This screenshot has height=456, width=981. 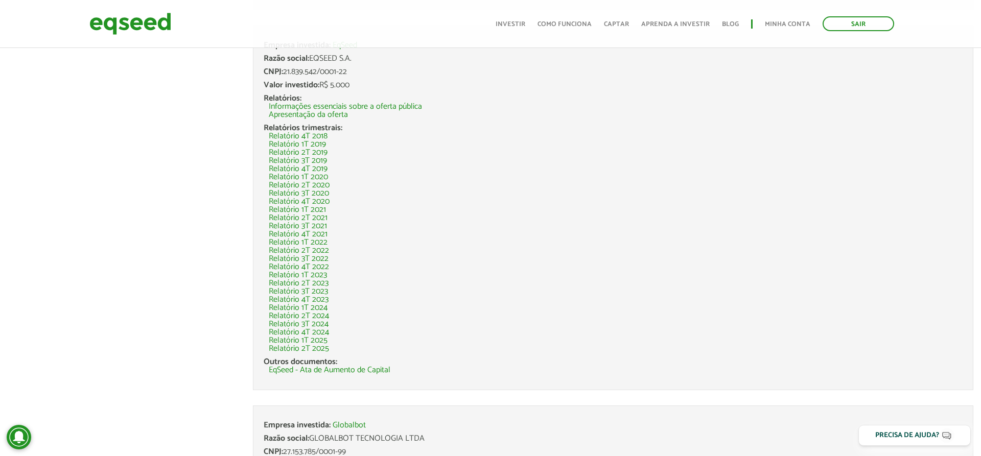 What do you see at coordinates (298, 292) in the screenshot?
I see `a: Relatório 3T 2023` at bounding box center [298, 292].